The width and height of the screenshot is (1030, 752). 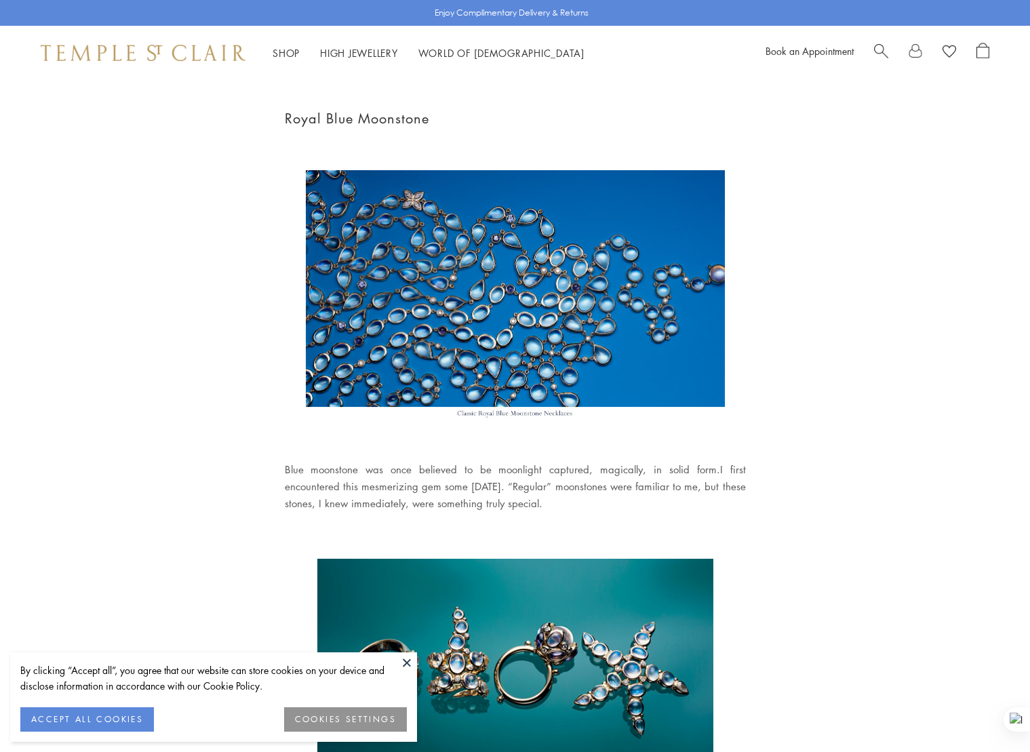 I want to click on a: ShopShop, so click(x=286, y=53).